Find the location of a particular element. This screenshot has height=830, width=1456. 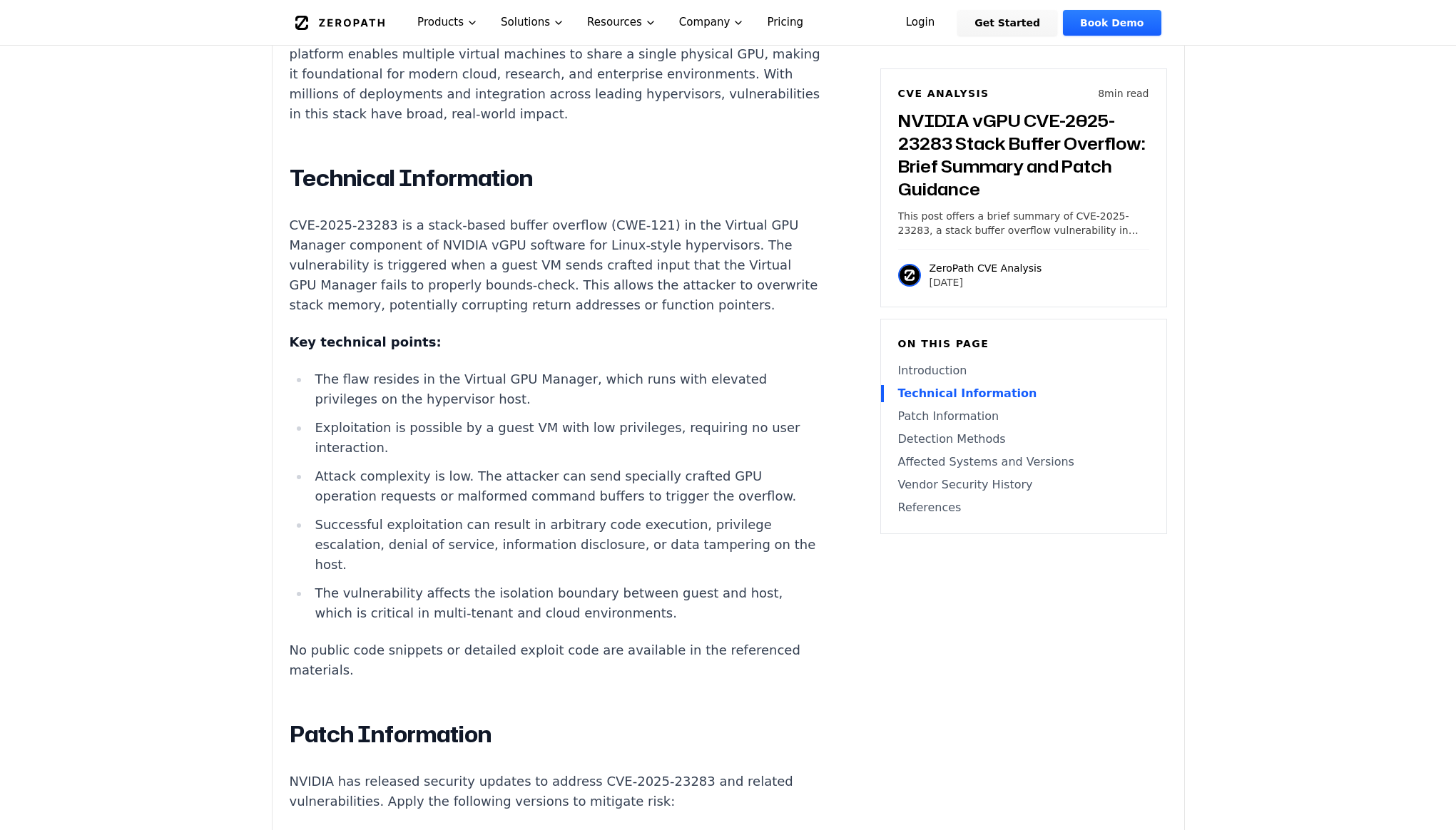

a: References is located at coordinates (1023, 507).